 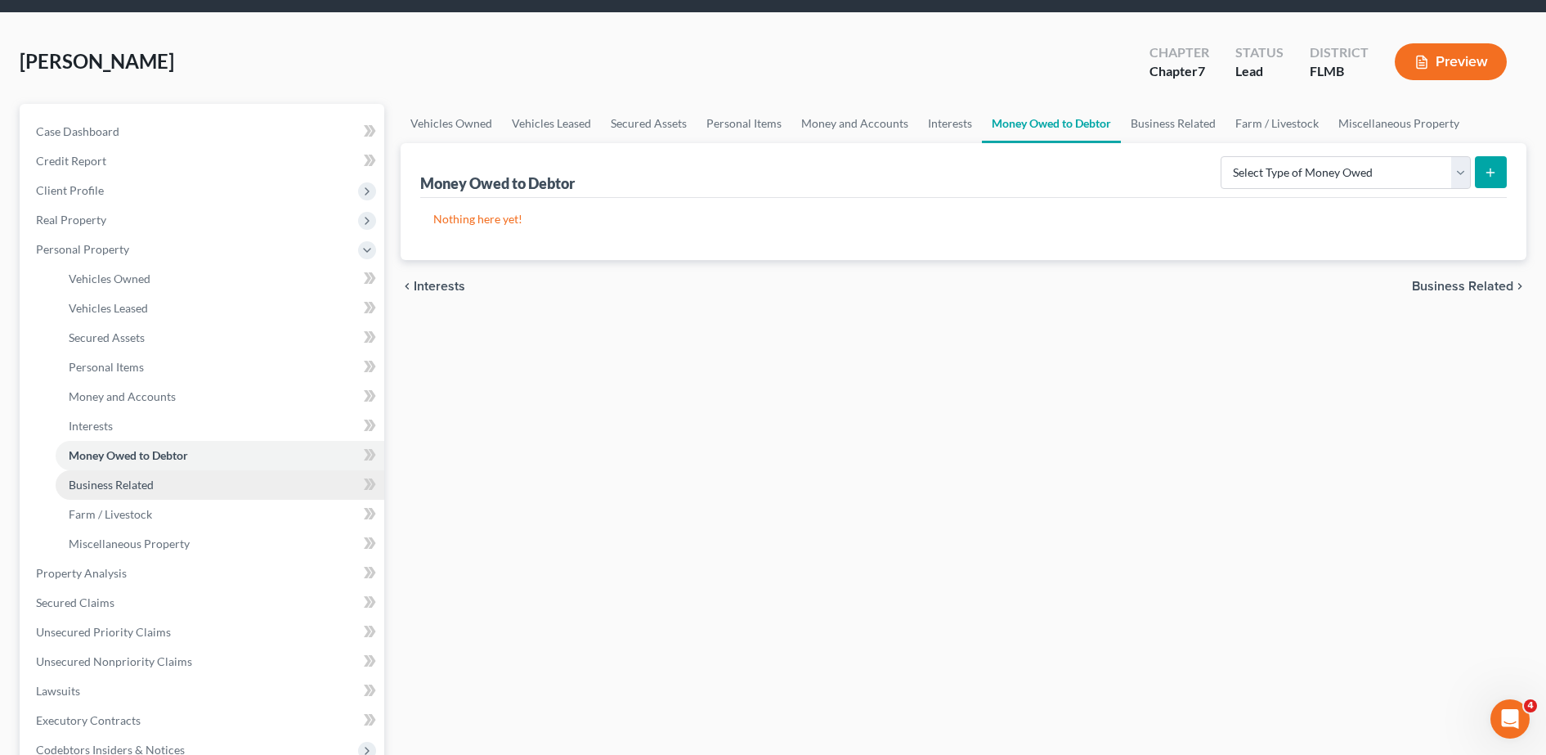 What do you see at coordinates (204, 132) in the screenshot?
I see `a: Case Dashboard` at bounding box center [204, 132].